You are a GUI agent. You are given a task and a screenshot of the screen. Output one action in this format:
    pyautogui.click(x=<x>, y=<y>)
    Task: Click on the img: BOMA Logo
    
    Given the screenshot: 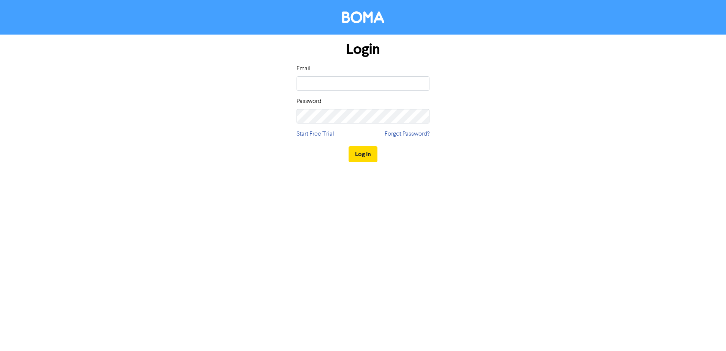 What is the action you would take?
    pyautogui.click(x=363, y=17)
    